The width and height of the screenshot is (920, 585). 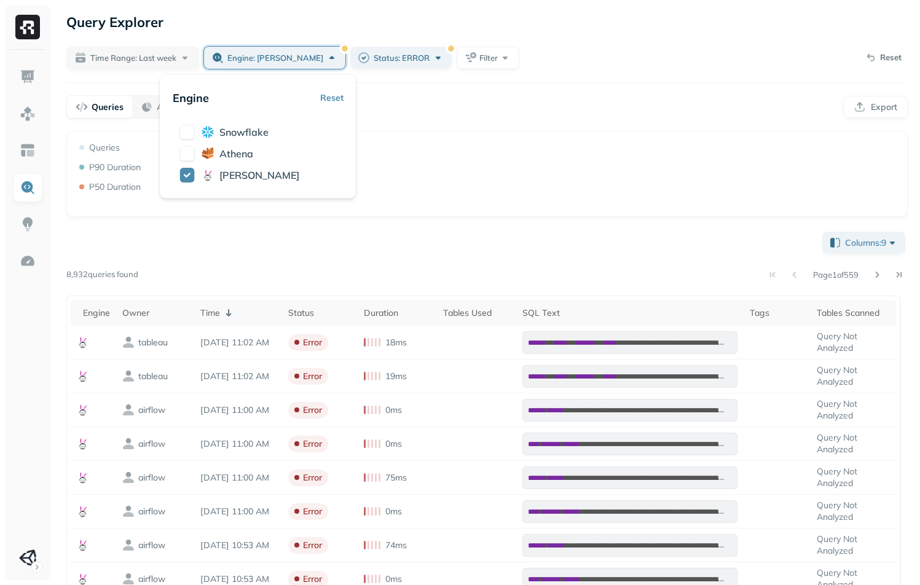 I want to click on div: Status, so click(x=319, y=313).